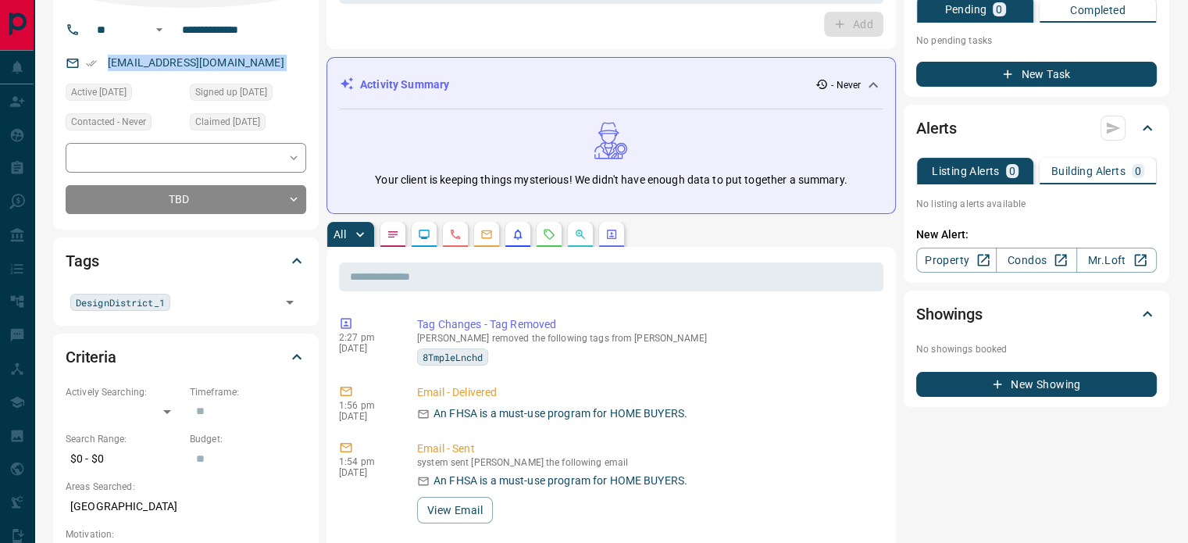 The height and width of the screenshot is (543, 1188). What do you see at coordinates (486, 234) in the screenshot?
I see `svg: Emails` at bounding box center [486, 234].